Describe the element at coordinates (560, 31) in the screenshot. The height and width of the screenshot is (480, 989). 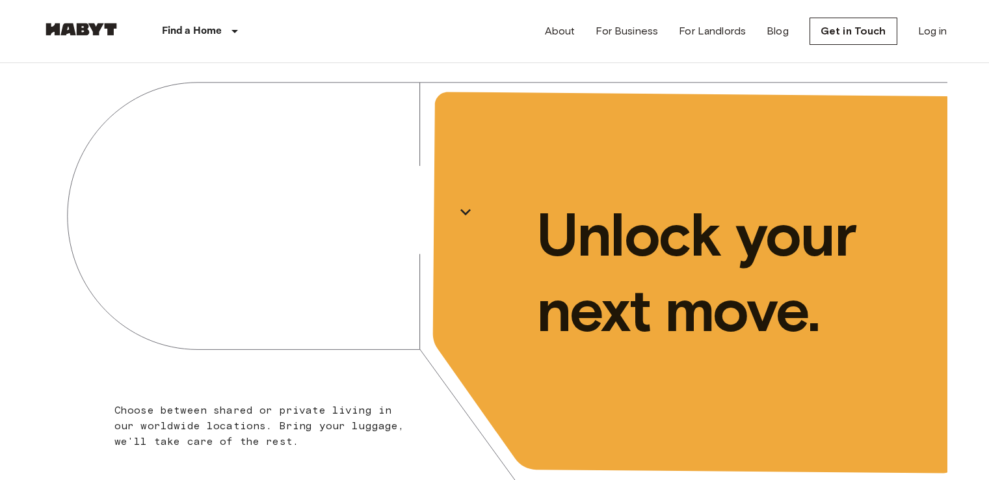
I see `a: About` at that location.